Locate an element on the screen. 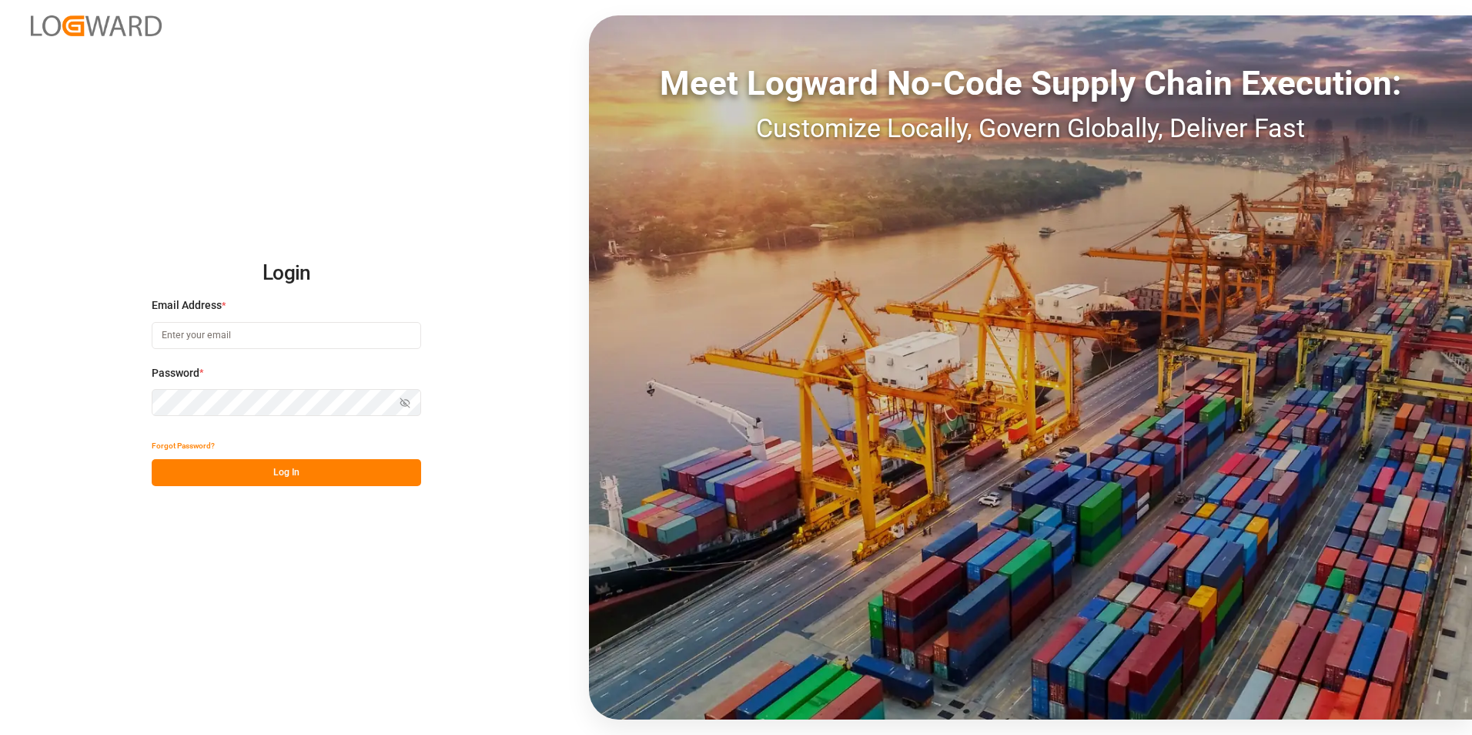 The image size is (1472, 735). img: Logward_new_orange.png is located at coordinates (96, 25).